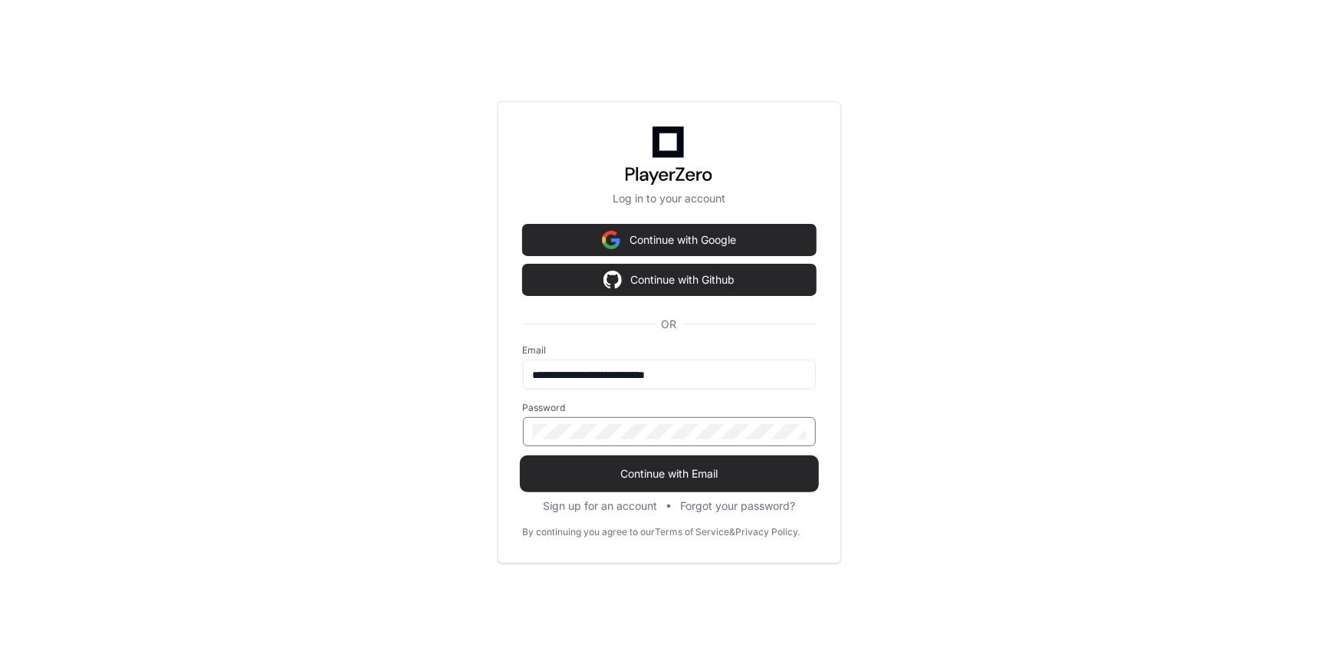 The image size is (1338, 664). What do you see at coordinates (669, 199) in the screenshot?
I see `p: Log in to your account` at bounding box center [669, 199].